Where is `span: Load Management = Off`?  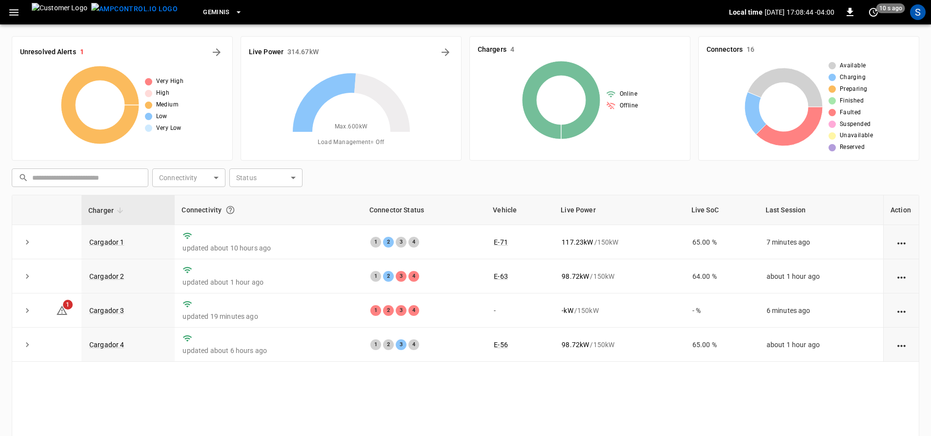 span: Load Management = Off is located at coordinates (351, 142).